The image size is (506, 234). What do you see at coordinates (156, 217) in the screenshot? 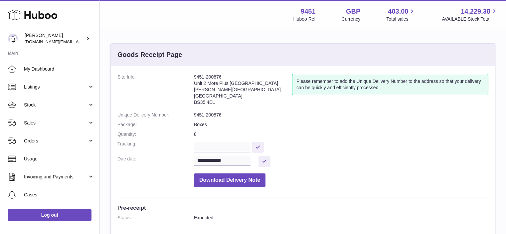
I see `dt: Status:` at bounding box center [156, 217].